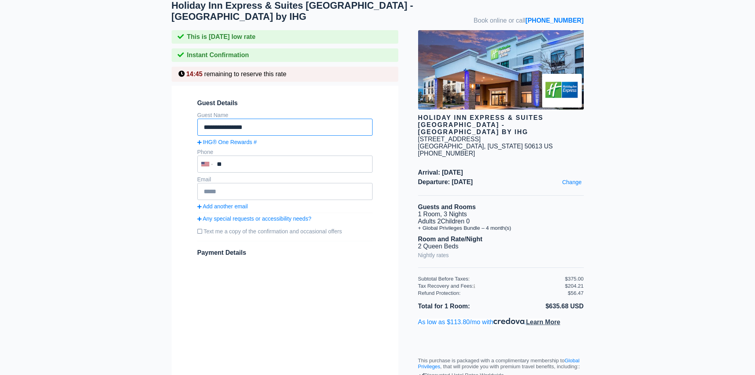 The height and width of the screenshot is (375, 755). I want to click on span: Book online or call, so click(528, 21).